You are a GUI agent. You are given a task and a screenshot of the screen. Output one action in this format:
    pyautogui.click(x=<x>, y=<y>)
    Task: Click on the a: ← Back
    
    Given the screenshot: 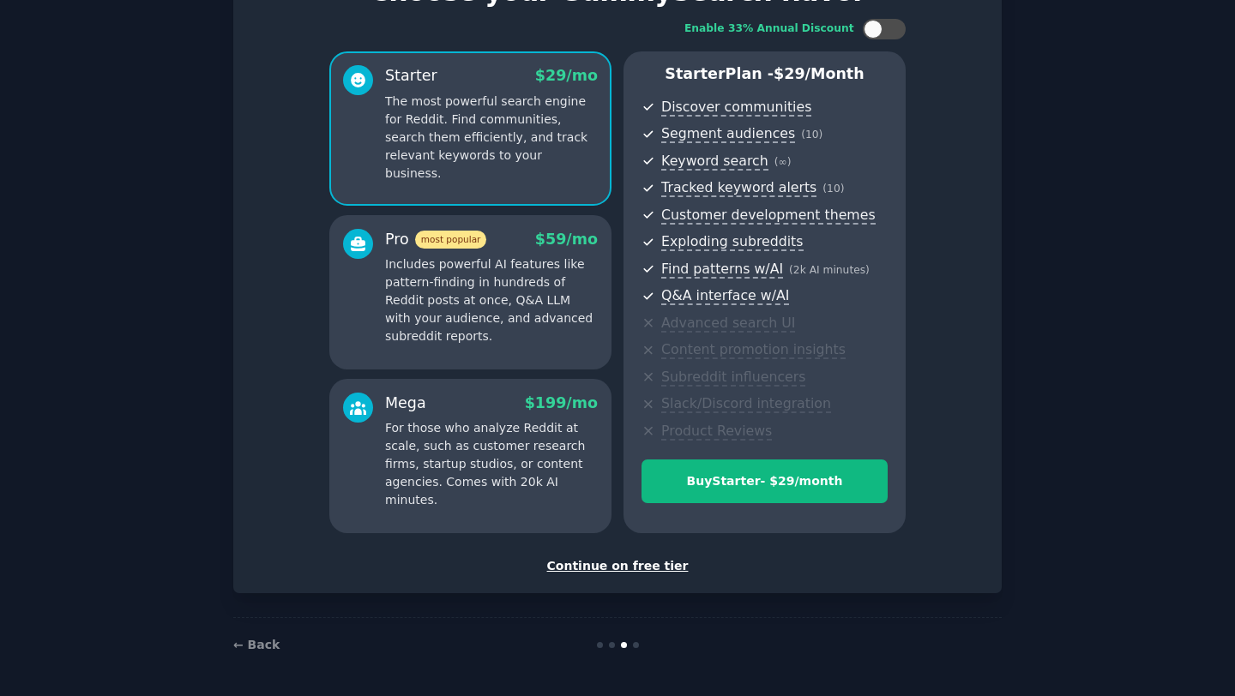 What is the action you would take?
    pyautogui.click(x=256, y=645)
    